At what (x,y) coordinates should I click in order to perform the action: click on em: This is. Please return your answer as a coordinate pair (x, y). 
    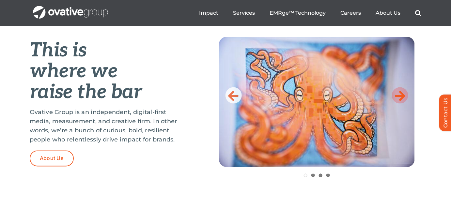
    Looking at the image, I should click on (58, 51).